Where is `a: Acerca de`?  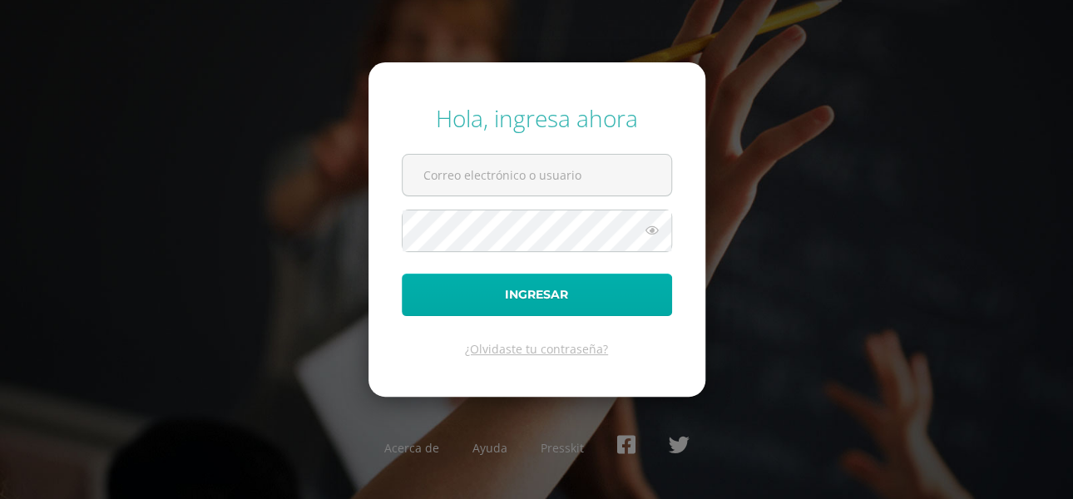 a: Acerca de is located at coordinates (412, 448).